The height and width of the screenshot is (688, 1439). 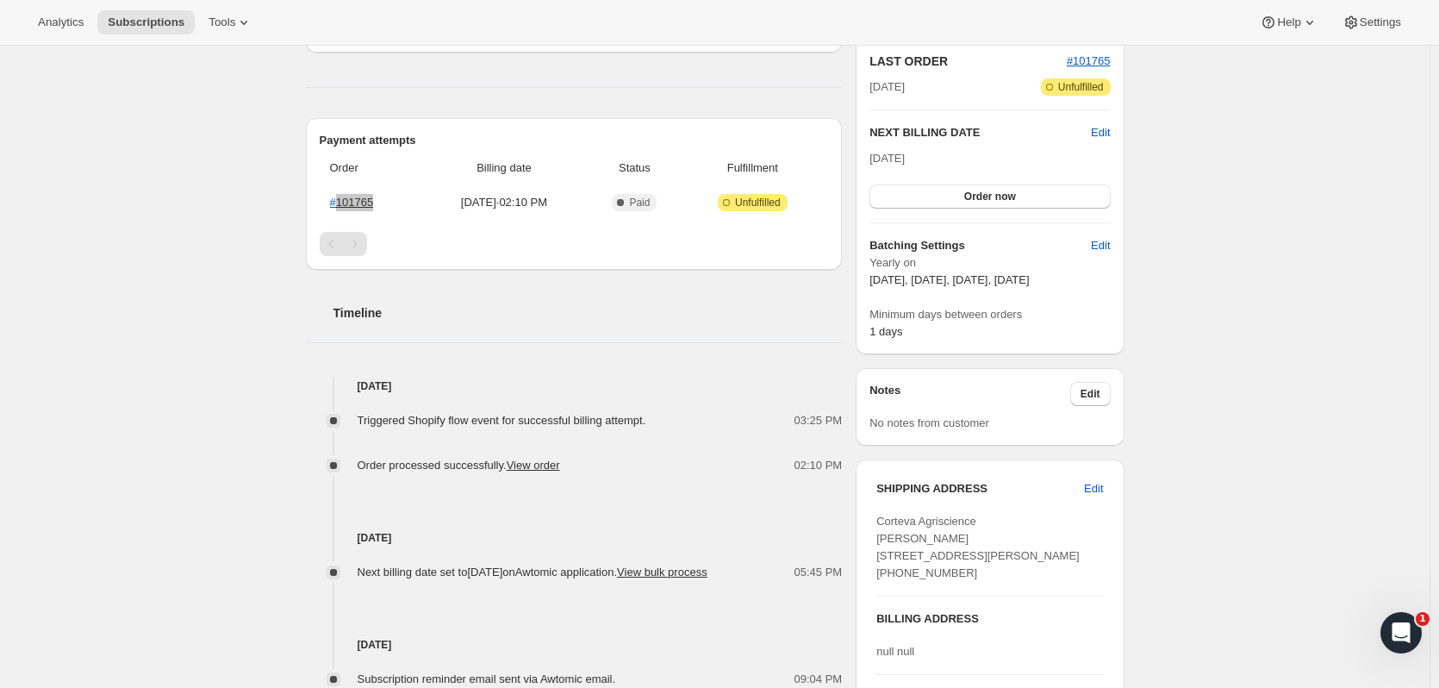 What do you see at coordinates (819, 572) in the screenshot?
I see `span: 05:45 PM` at bounding box center [819, 572].